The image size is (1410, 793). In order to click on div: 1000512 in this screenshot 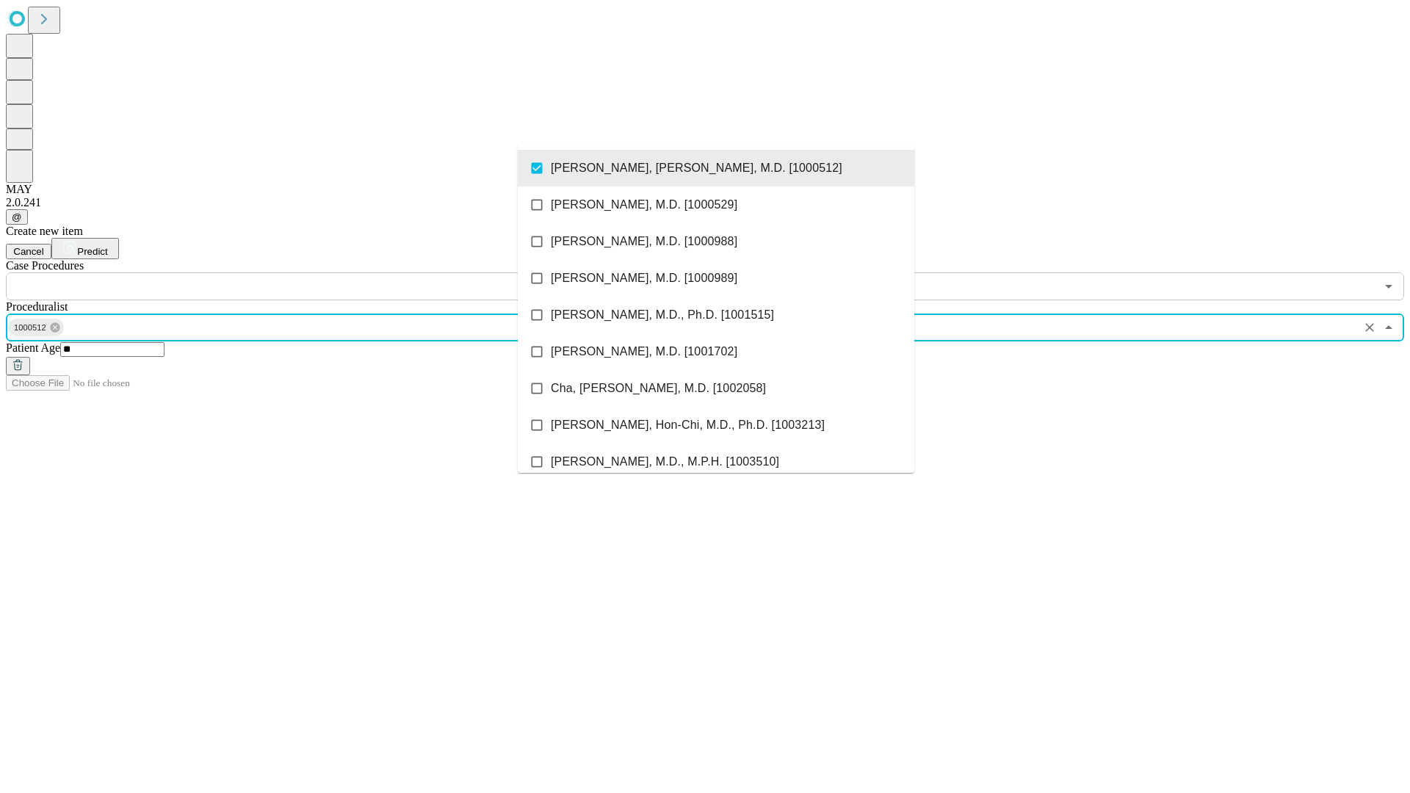, I will do `click(36, 328)`.